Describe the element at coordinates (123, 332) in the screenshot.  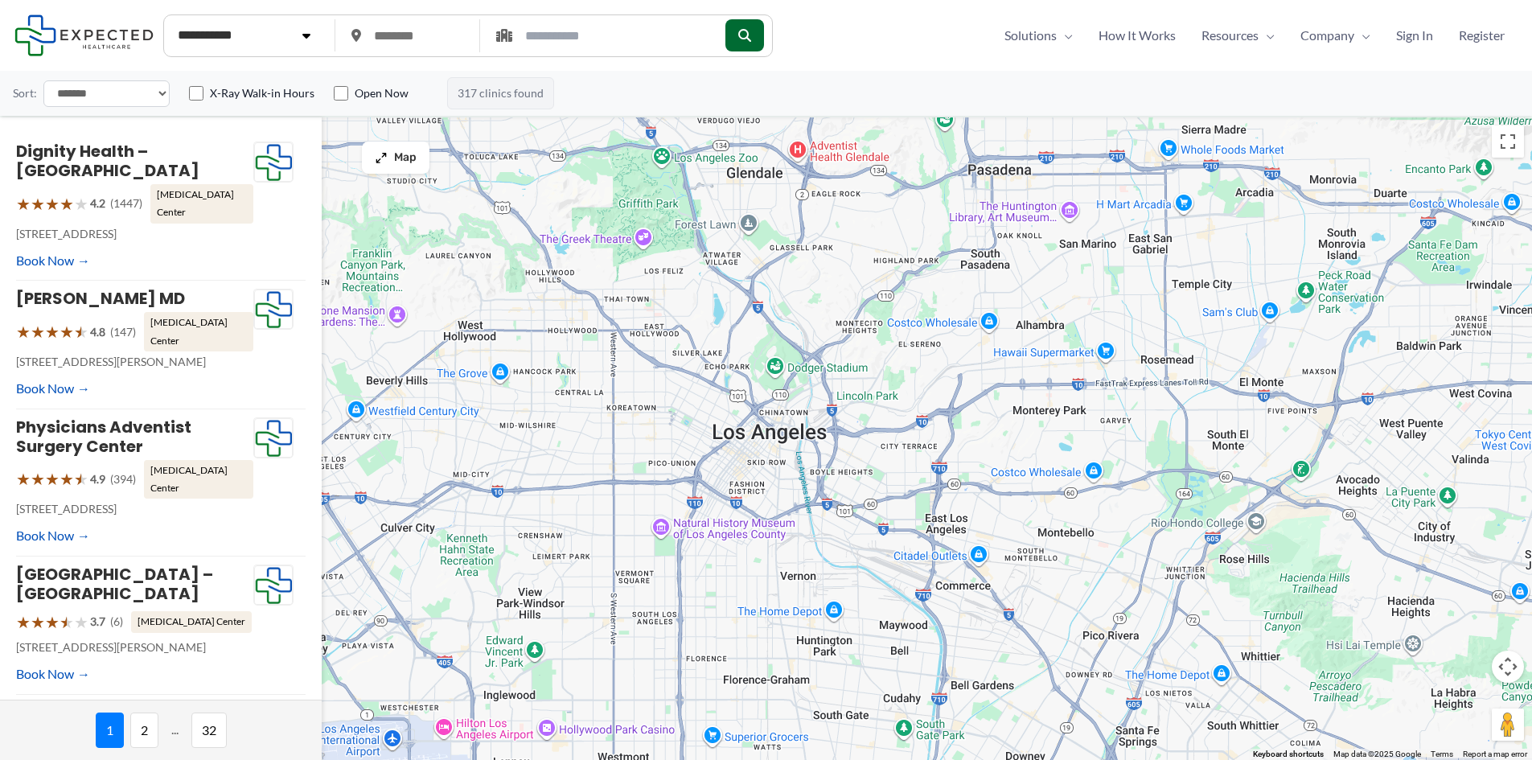
I see `span: (147)` at that location.